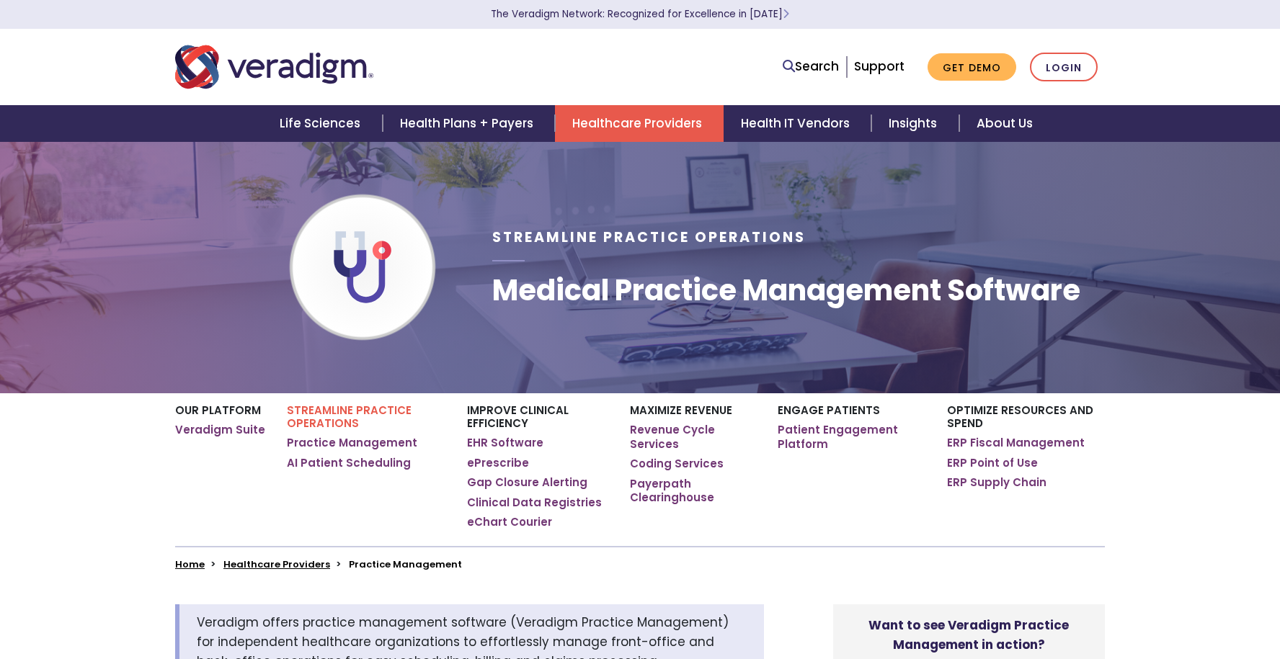 This screenshot has height=659, width=1280. Describe the element at coordinates (220, 430) in the screenshot. I see `a: Veradigm Suite` at that location.